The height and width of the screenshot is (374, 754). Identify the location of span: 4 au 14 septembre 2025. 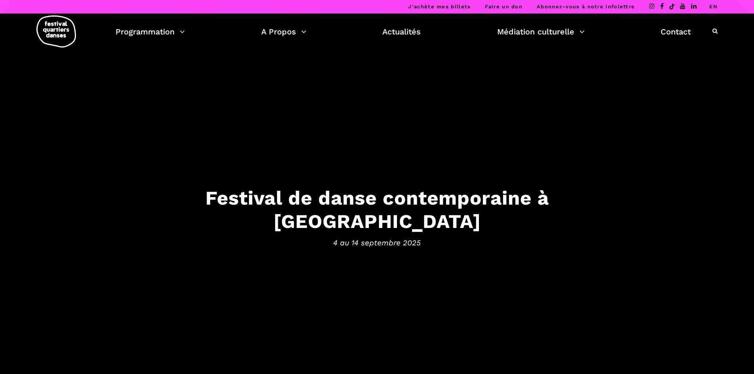
(377, 243).